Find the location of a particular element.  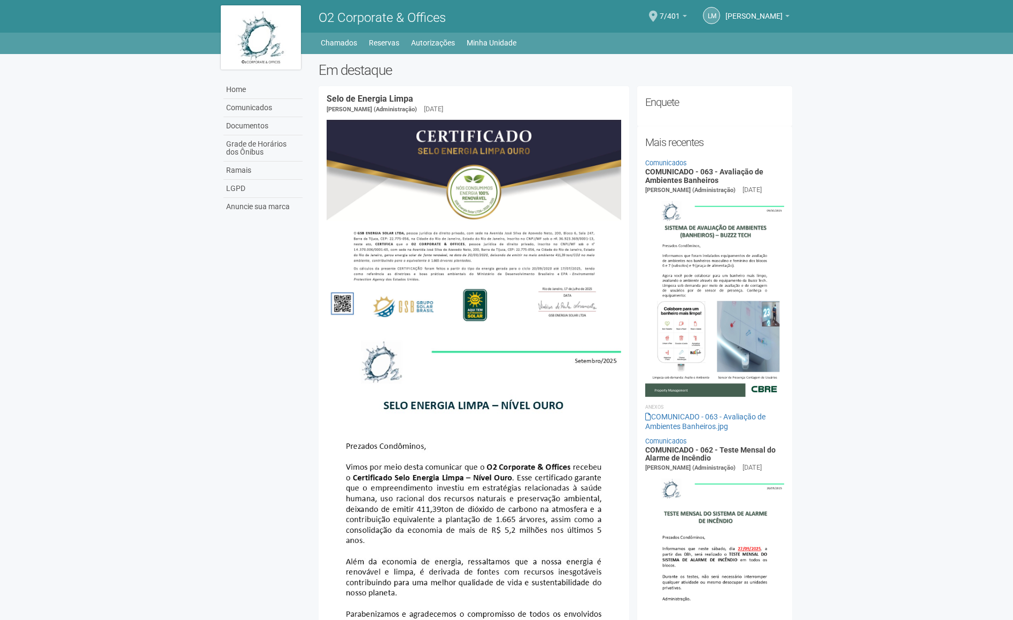

a: COMUNICADO - 063 - Avaliação de Ambientes Banheiros.jpg is located at coordinates (705, 421).